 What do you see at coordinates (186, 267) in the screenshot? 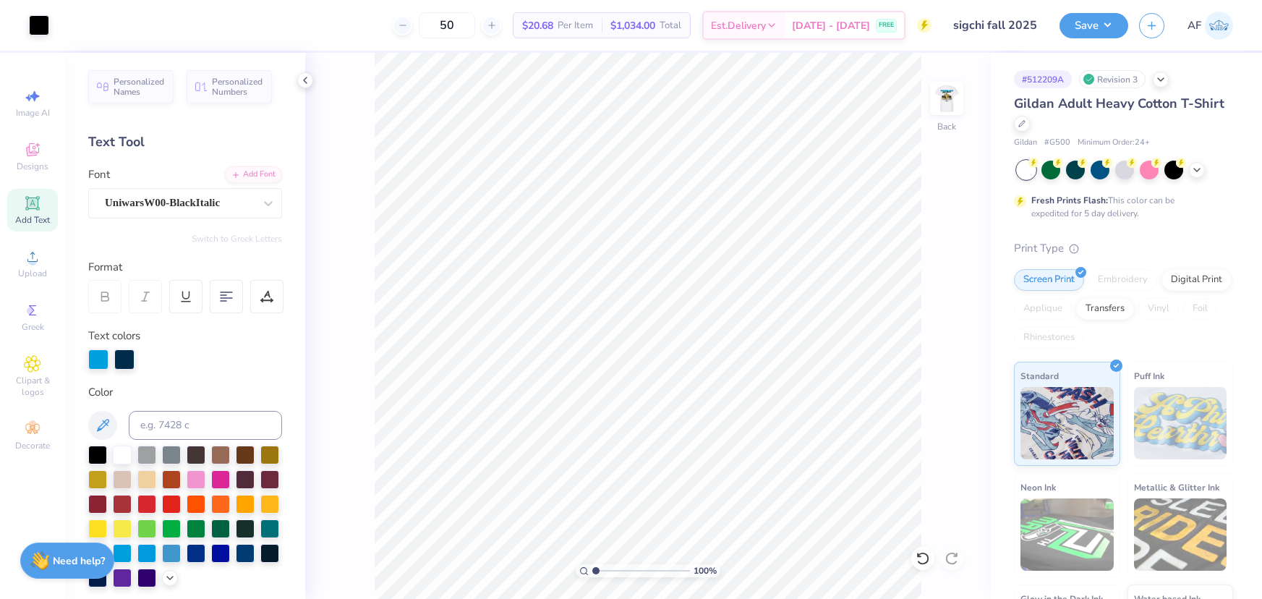
I see `div: Format` at bounding box center [186, 267].